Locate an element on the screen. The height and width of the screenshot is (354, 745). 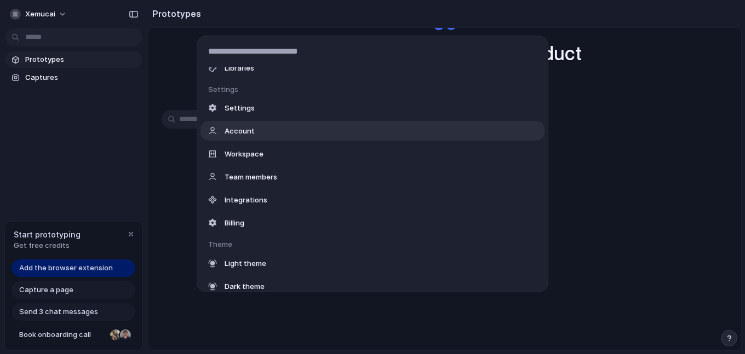
span: Integrations is located at coordinates (246, 200).